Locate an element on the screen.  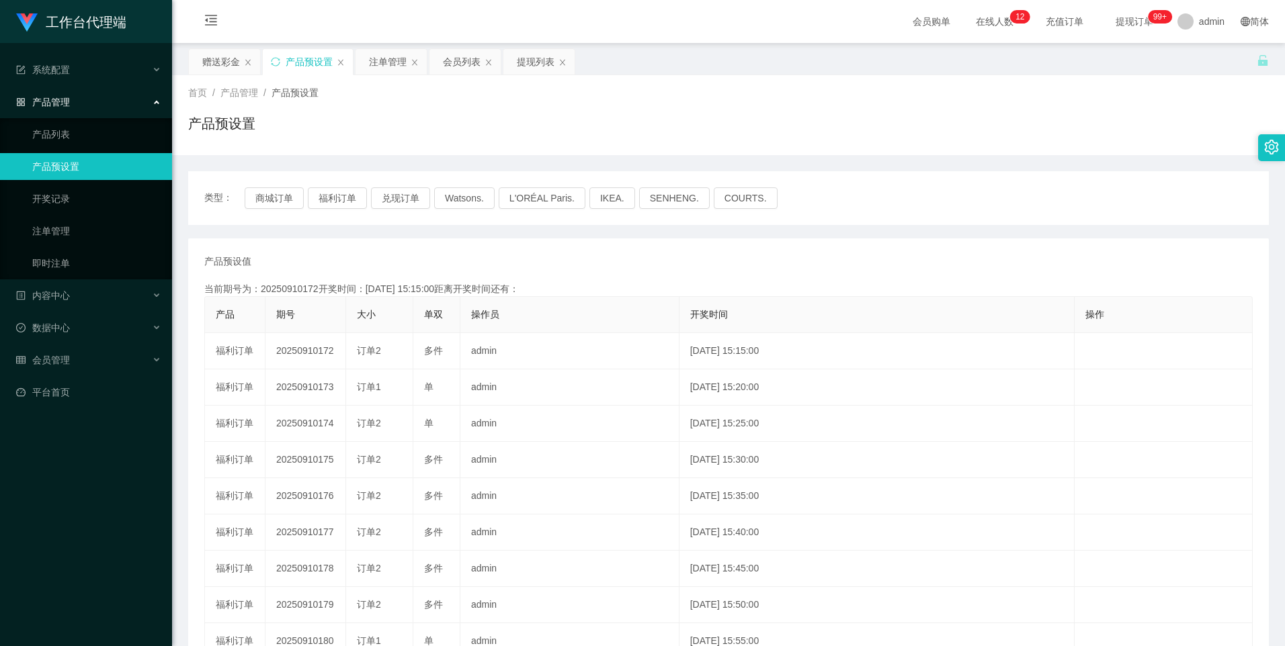
button: 商城订单 is located at coordinates (274, 198).